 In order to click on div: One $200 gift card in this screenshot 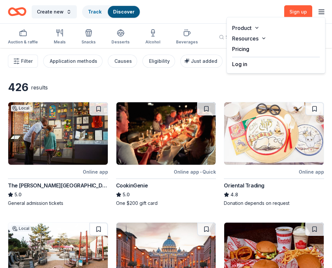, I will do `click(166, 204)`.